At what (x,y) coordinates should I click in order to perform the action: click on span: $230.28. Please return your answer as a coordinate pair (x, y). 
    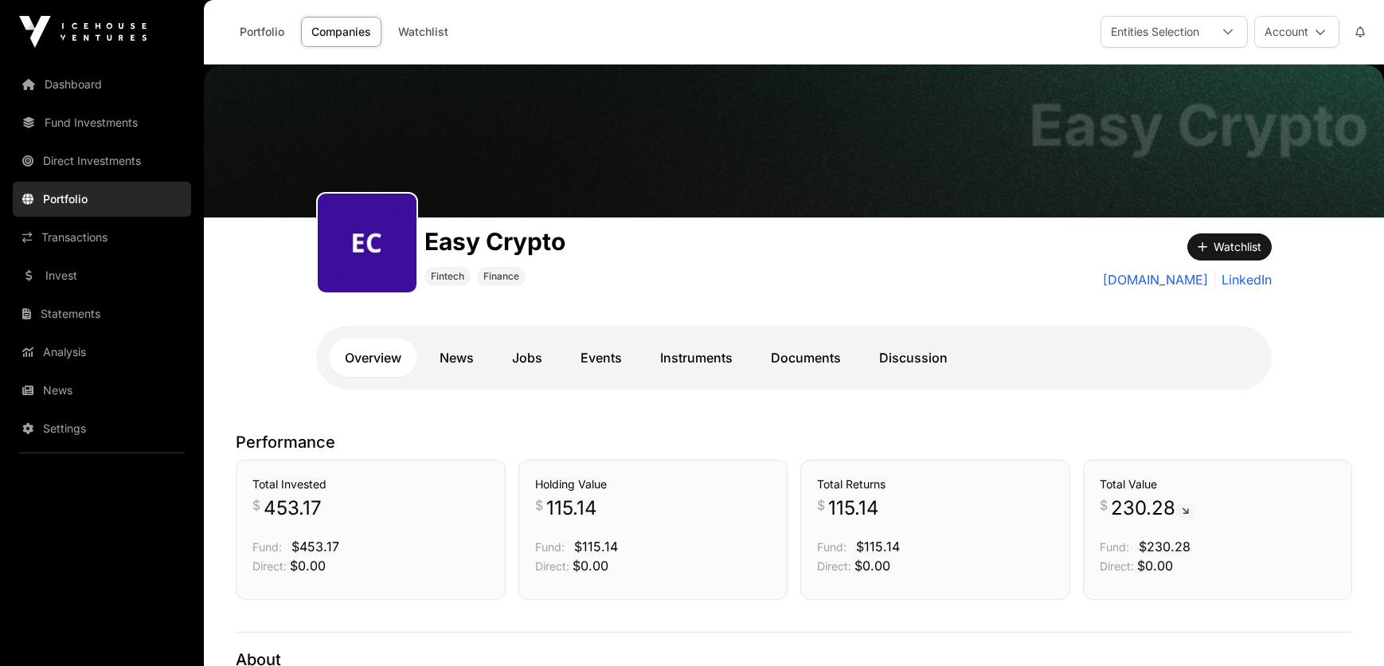
    Looking at the image, I should click on (1164, 546).